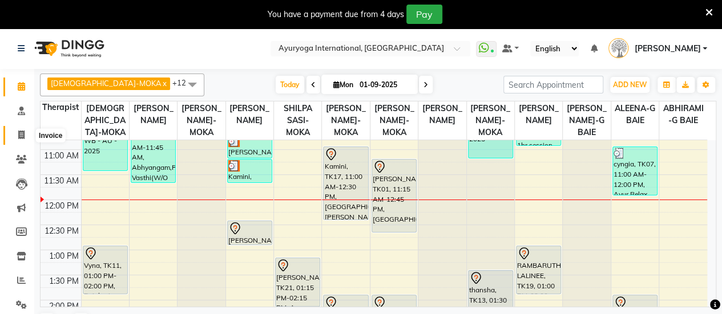 Image resolution: width=722 pixels, height=314 pixels. What do you see at coordinates (62, 206) in the screenshot?
I see `div: 12:00 PM` at bounding box center [62, 206].